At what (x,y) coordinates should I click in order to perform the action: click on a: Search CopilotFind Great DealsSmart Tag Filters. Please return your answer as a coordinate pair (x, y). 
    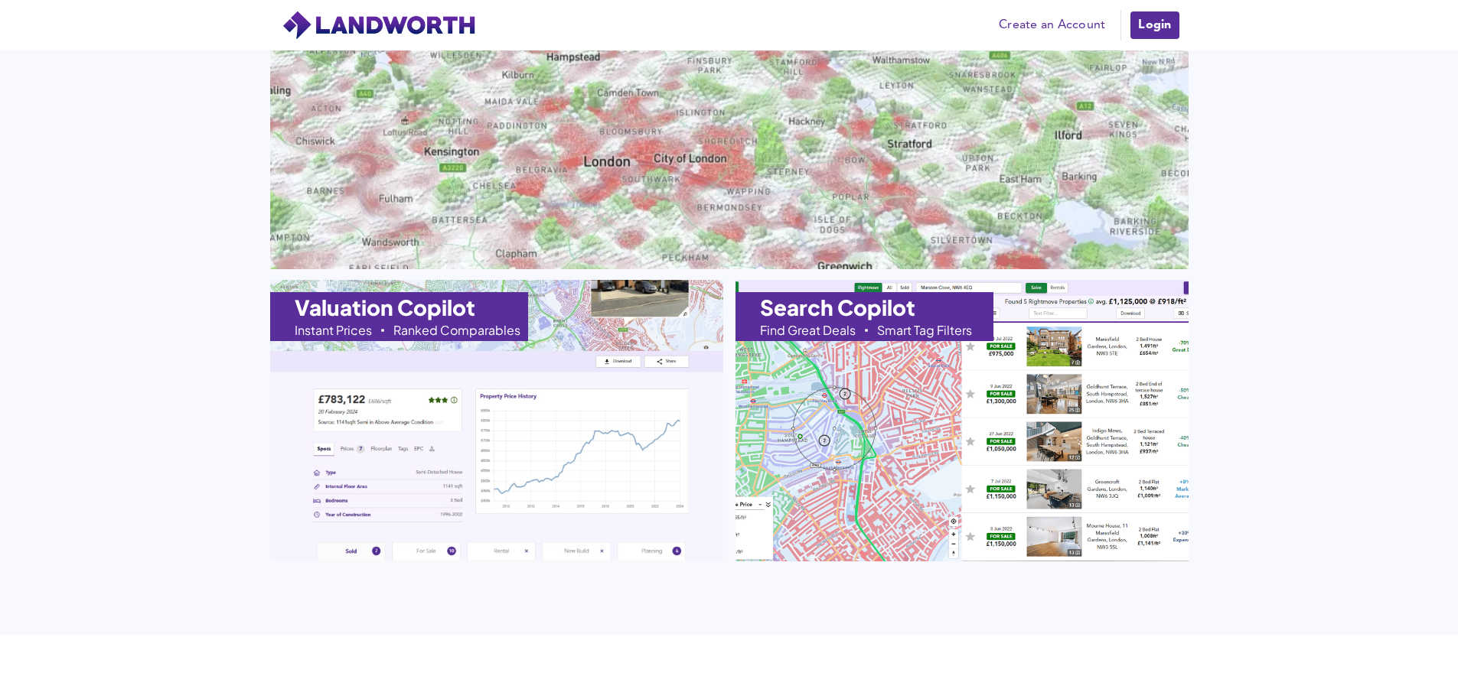
    Looking at the image, I should click on (962, 421).